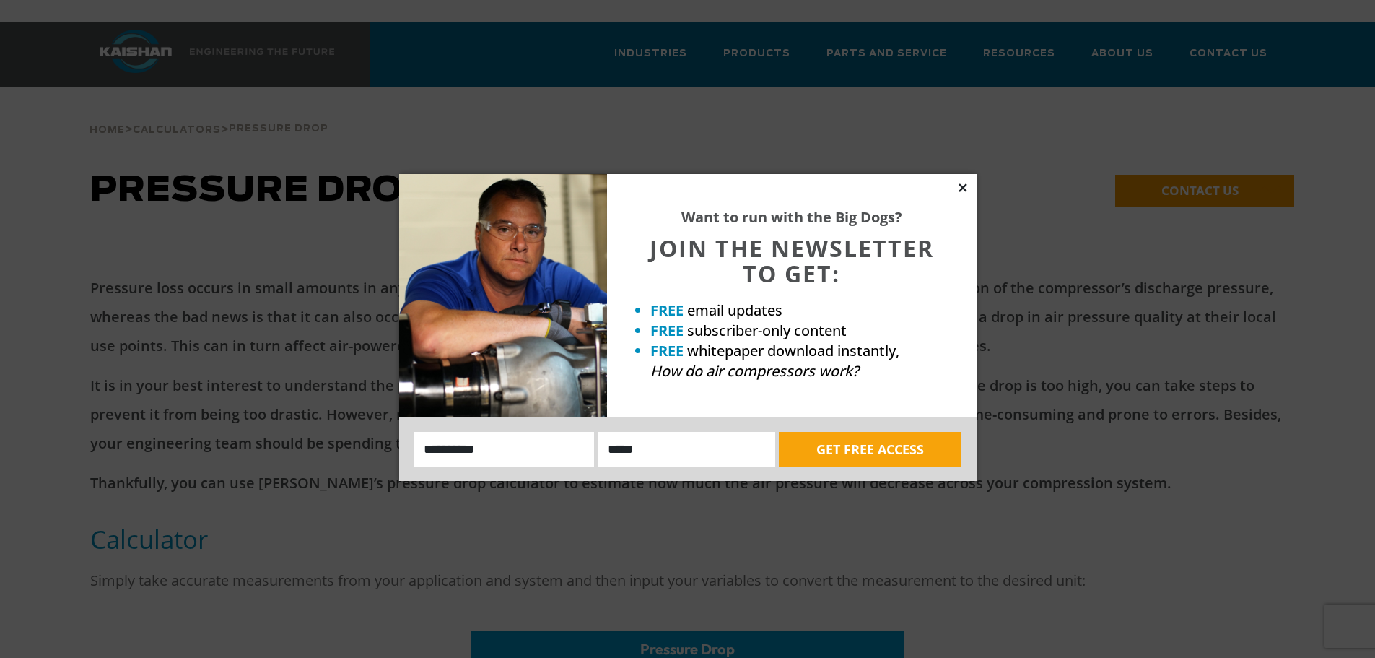 The width and height of the screenshot is (1375, 658). I want to click on span: JOIN THE NEWSLETTER TO GET:, so click(792, 261).